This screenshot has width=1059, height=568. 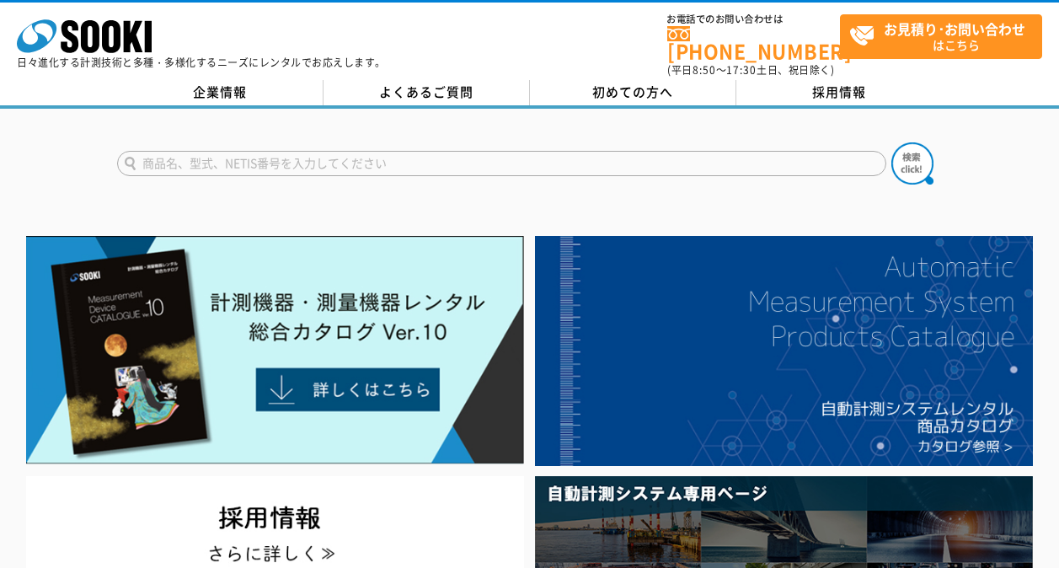 I want to click on span: 17:30, so click(x=741, y=70).